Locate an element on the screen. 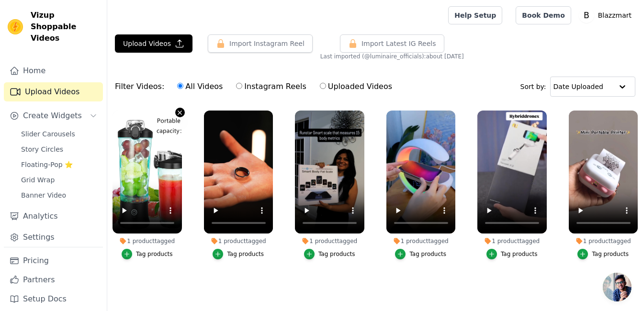 This screenshot has height=311, width=643. button: Video Delete is located at coordinates (180, 112).